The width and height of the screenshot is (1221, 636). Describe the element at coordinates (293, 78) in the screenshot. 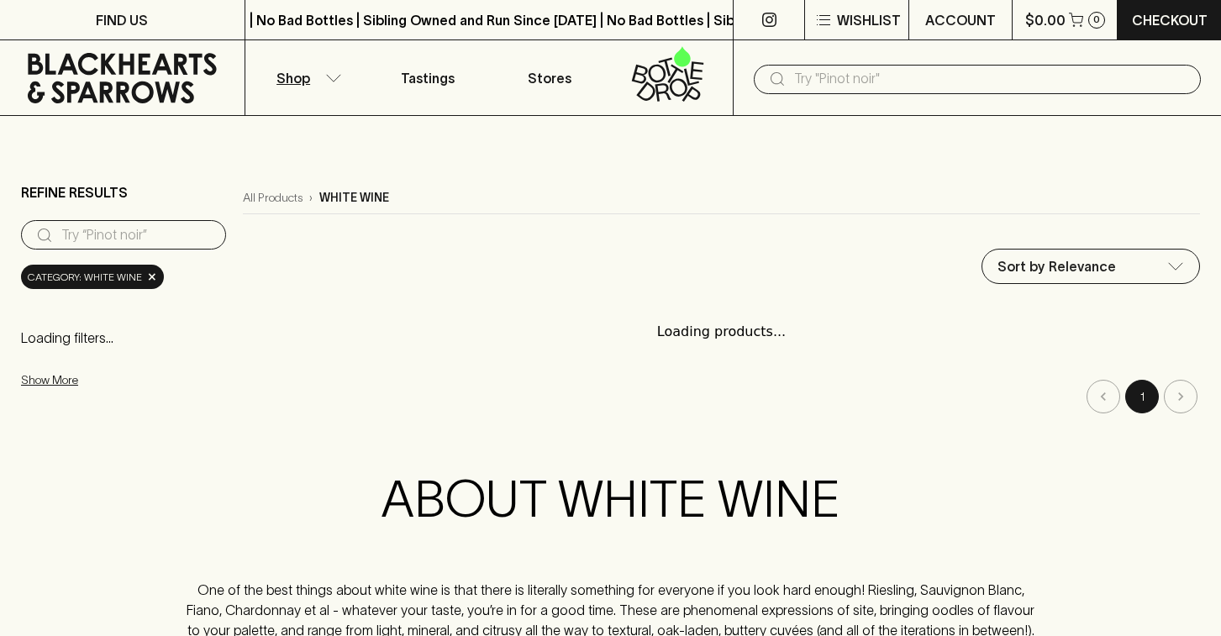

I see `p: Shop` at that location.